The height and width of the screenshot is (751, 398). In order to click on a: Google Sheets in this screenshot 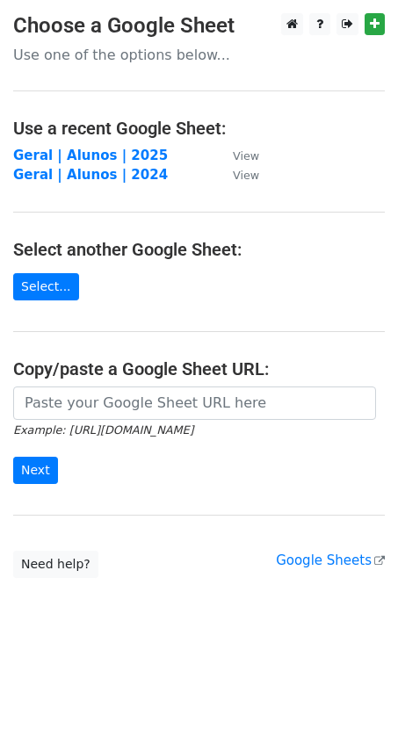, I will do `click(330, 561)`.